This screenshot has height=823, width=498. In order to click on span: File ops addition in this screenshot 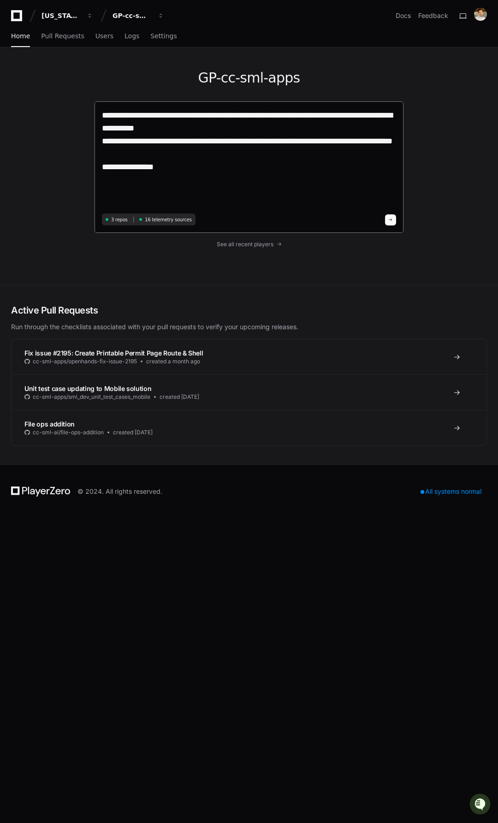, I will do `click(49, 424)`.